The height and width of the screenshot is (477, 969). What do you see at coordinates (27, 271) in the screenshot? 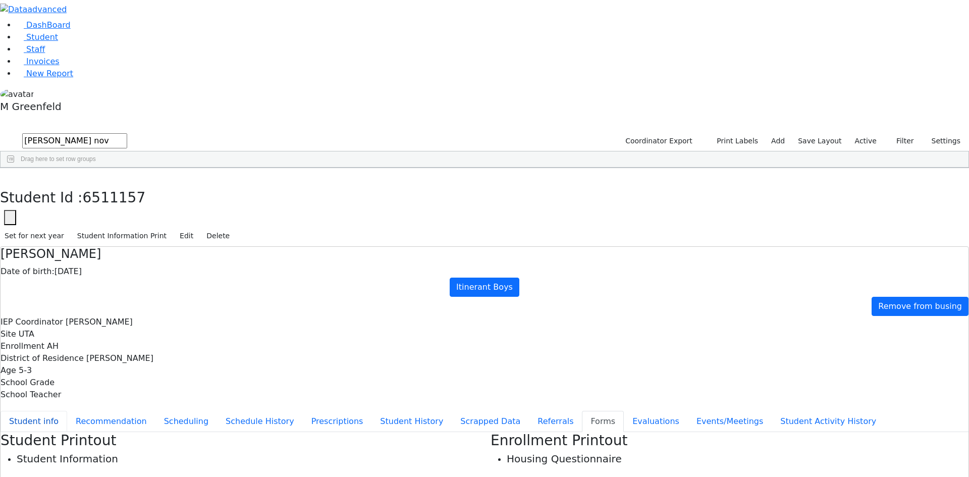
I see `label: Date of birth:` at bounding box center [27, 271].